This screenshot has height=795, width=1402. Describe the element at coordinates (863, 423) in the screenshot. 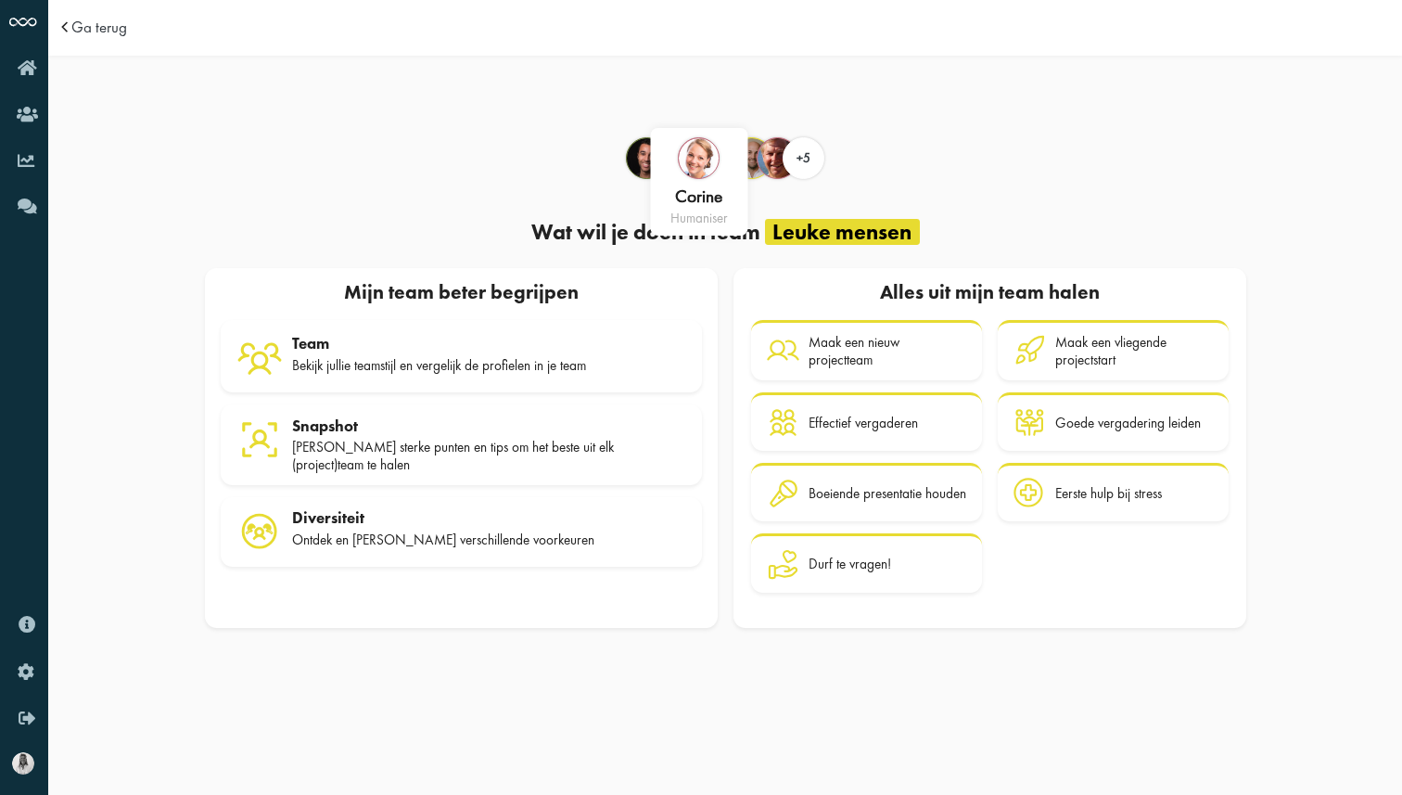

I see `div: Effectief vergaderen` at that location.